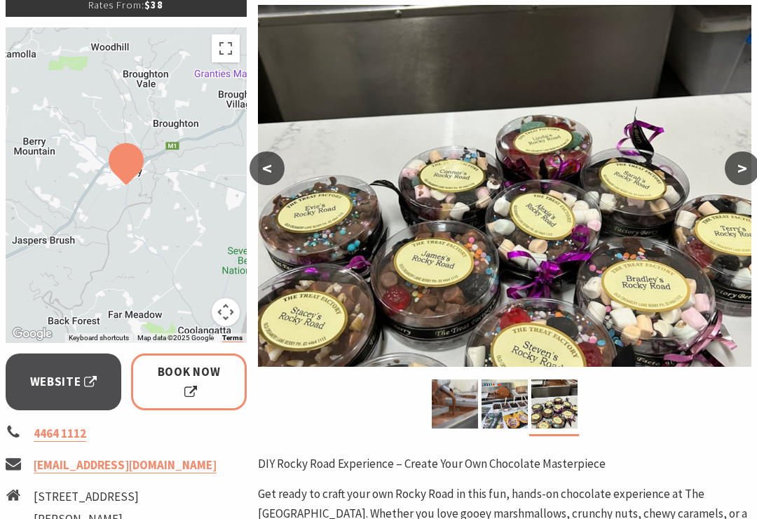  What do you see at coordinates (226, 48) in the screenshot?
I see `button: Toggle fullscreen view` at bounding box center [226, 48].